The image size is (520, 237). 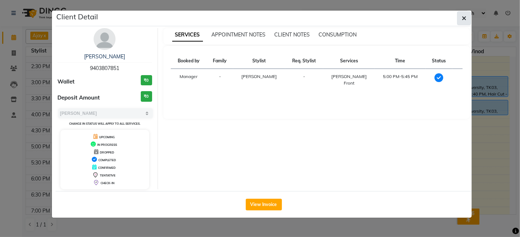 I want to click on span: CONFIRMED, so click(x=107, y=168).